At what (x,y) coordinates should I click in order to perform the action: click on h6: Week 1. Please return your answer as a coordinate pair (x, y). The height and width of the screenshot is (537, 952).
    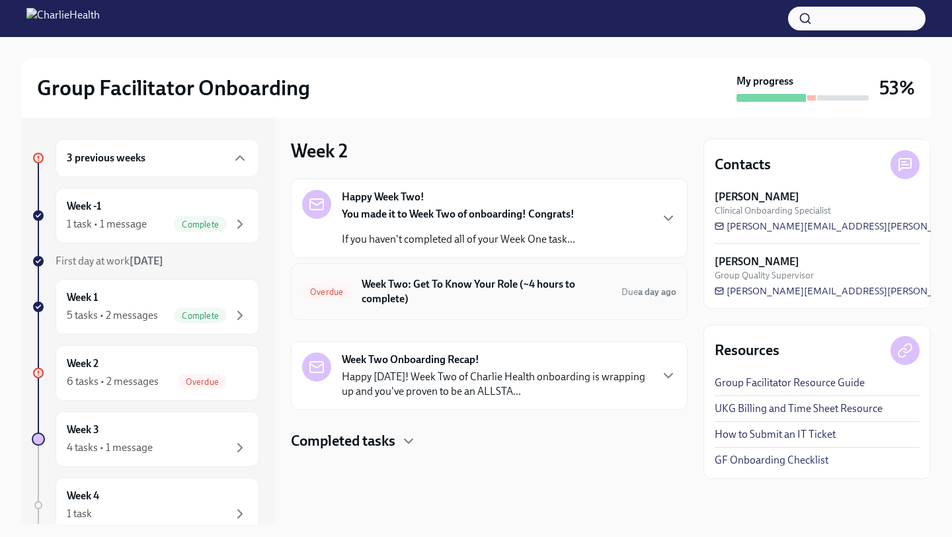
    Looking at the image, I should click on (82, 297).